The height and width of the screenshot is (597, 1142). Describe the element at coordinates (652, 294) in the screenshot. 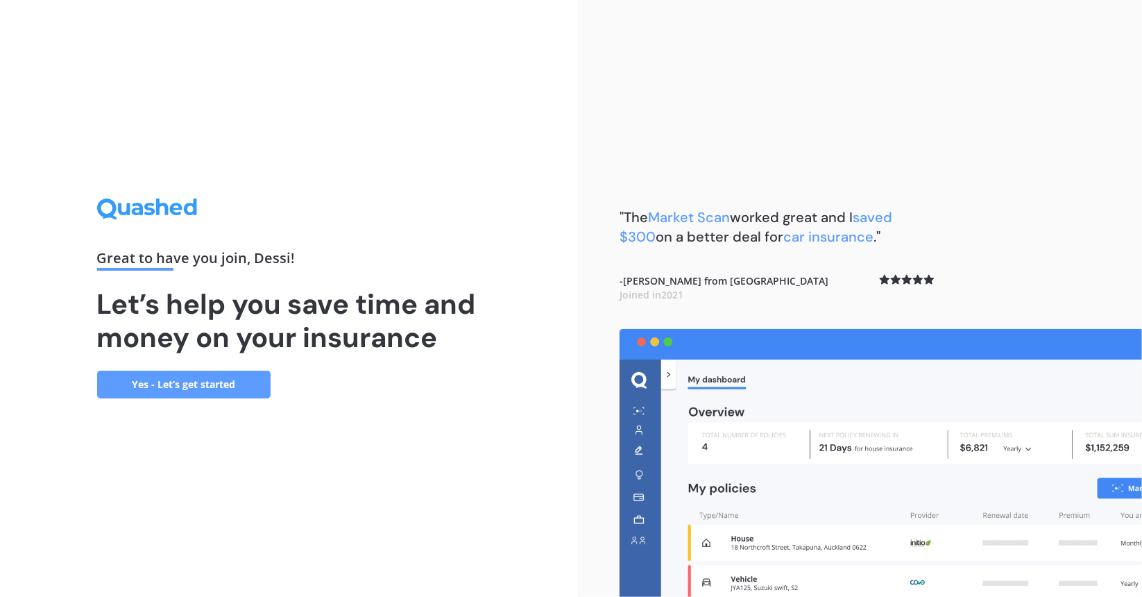

I see `span: Joined in 2021` at that location.